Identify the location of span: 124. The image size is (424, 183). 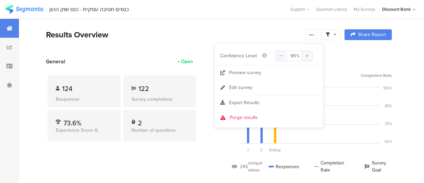
(67, 89).